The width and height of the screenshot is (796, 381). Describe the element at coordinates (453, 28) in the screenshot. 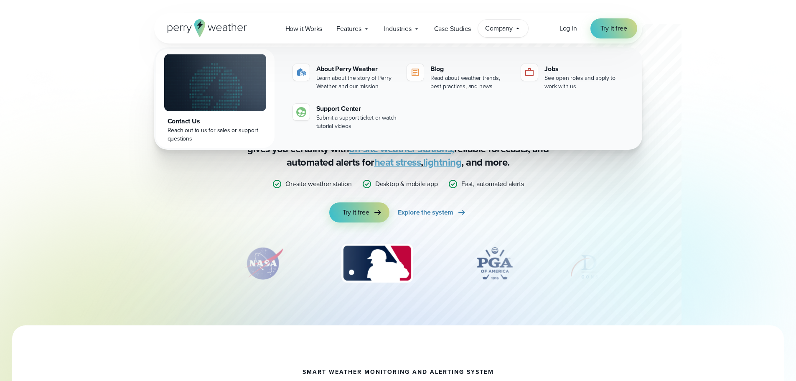

I see `a: Case Studies` at that location.